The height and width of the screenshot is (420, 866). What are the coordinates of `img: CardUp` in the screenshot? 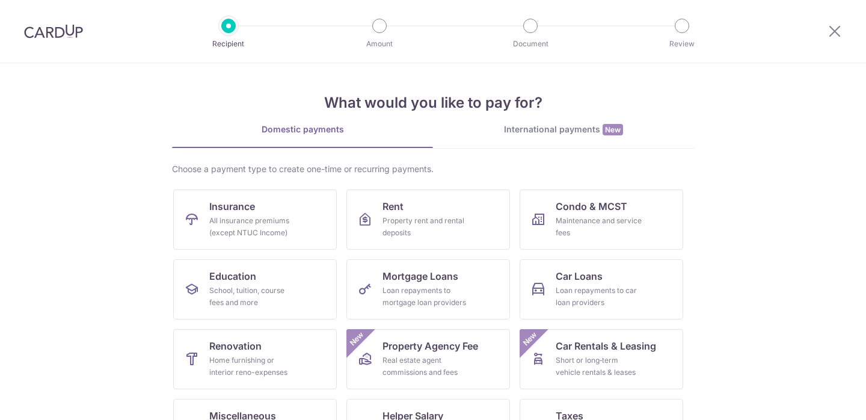 It's located at (54, 31).